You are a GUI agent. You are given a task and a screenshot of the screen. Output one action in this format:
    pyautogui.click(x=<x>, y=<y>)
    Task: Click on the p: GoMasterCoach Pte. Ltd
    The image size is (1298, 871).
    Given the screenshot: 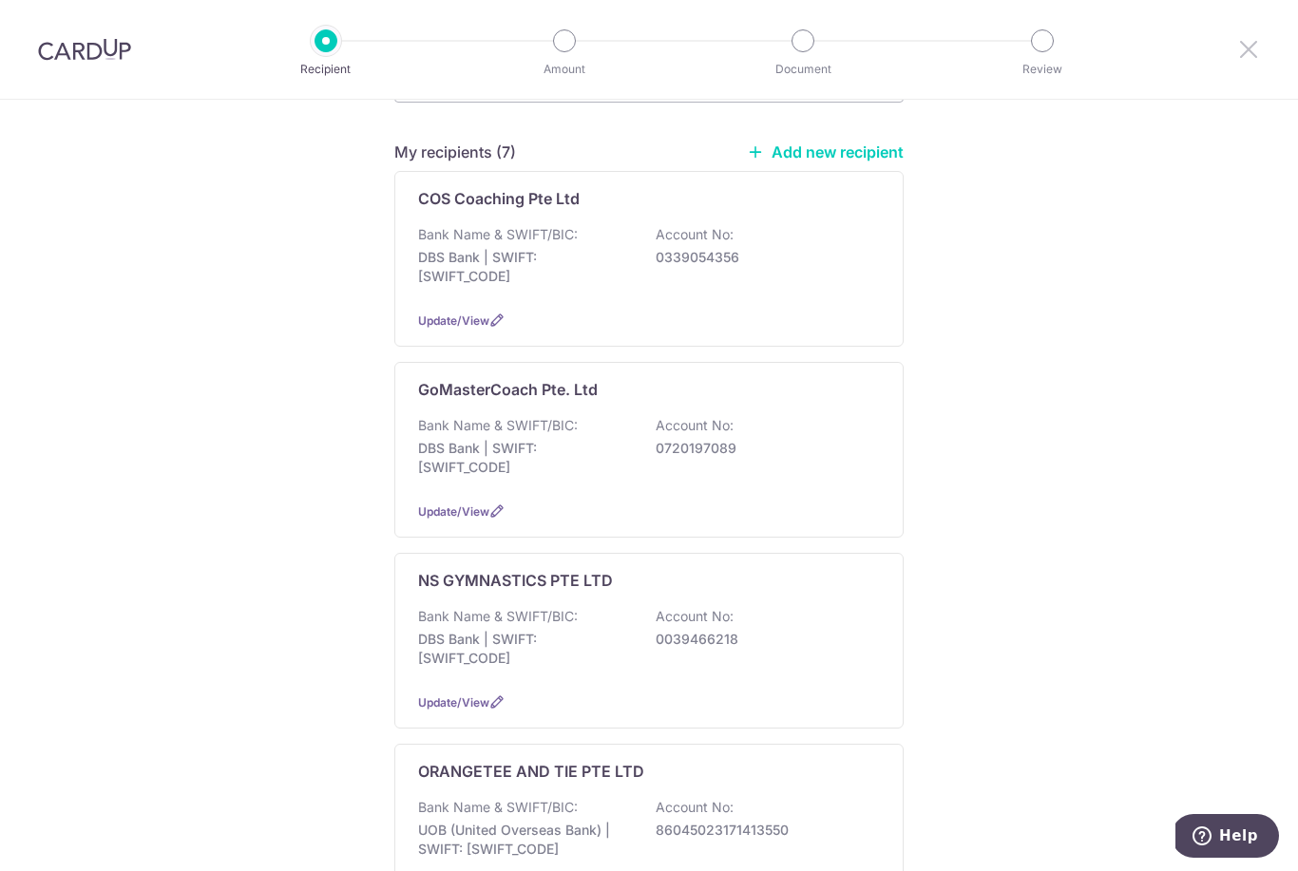 What is the action you would take?
    pyautogui.click(x=507, y=390)
    